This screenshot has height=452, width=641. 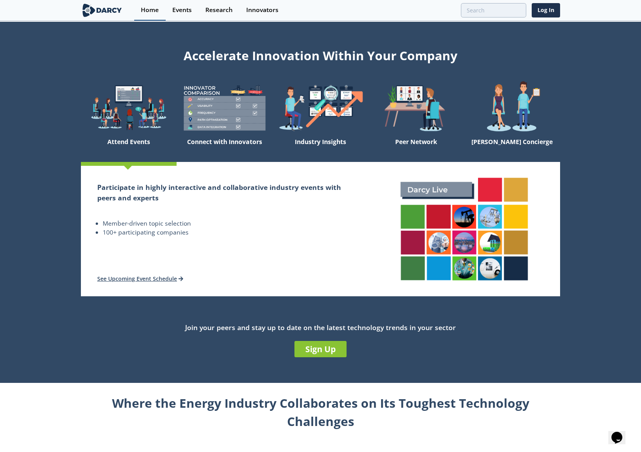 I want to click on img: welcome-explore-560578ff38cea7c86bcfe544b5e45342.png, so click(x=129, y=108).